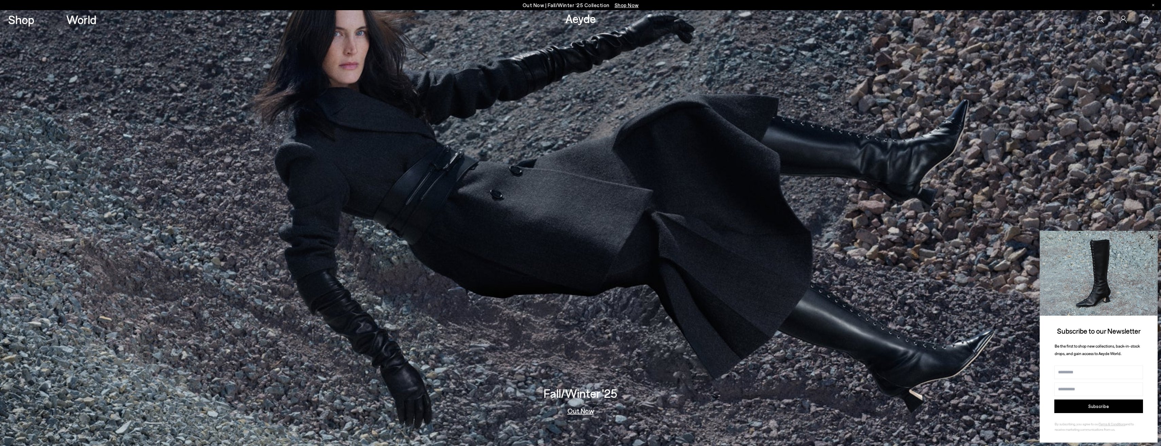  I want to click on a: World, so click(81, 19).